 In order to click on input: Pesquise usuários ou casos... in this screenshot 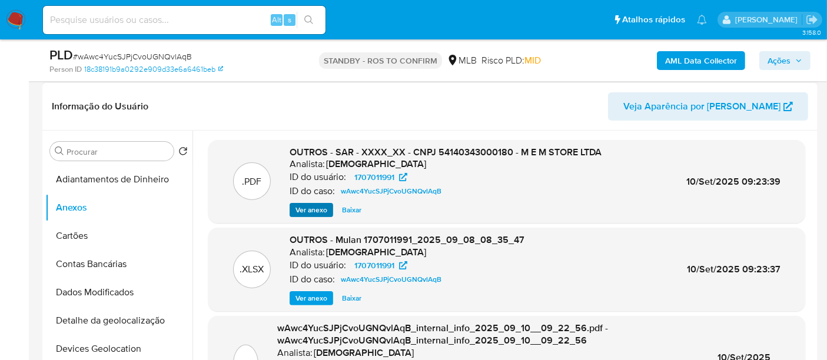, I will do `click(184, 20)`.